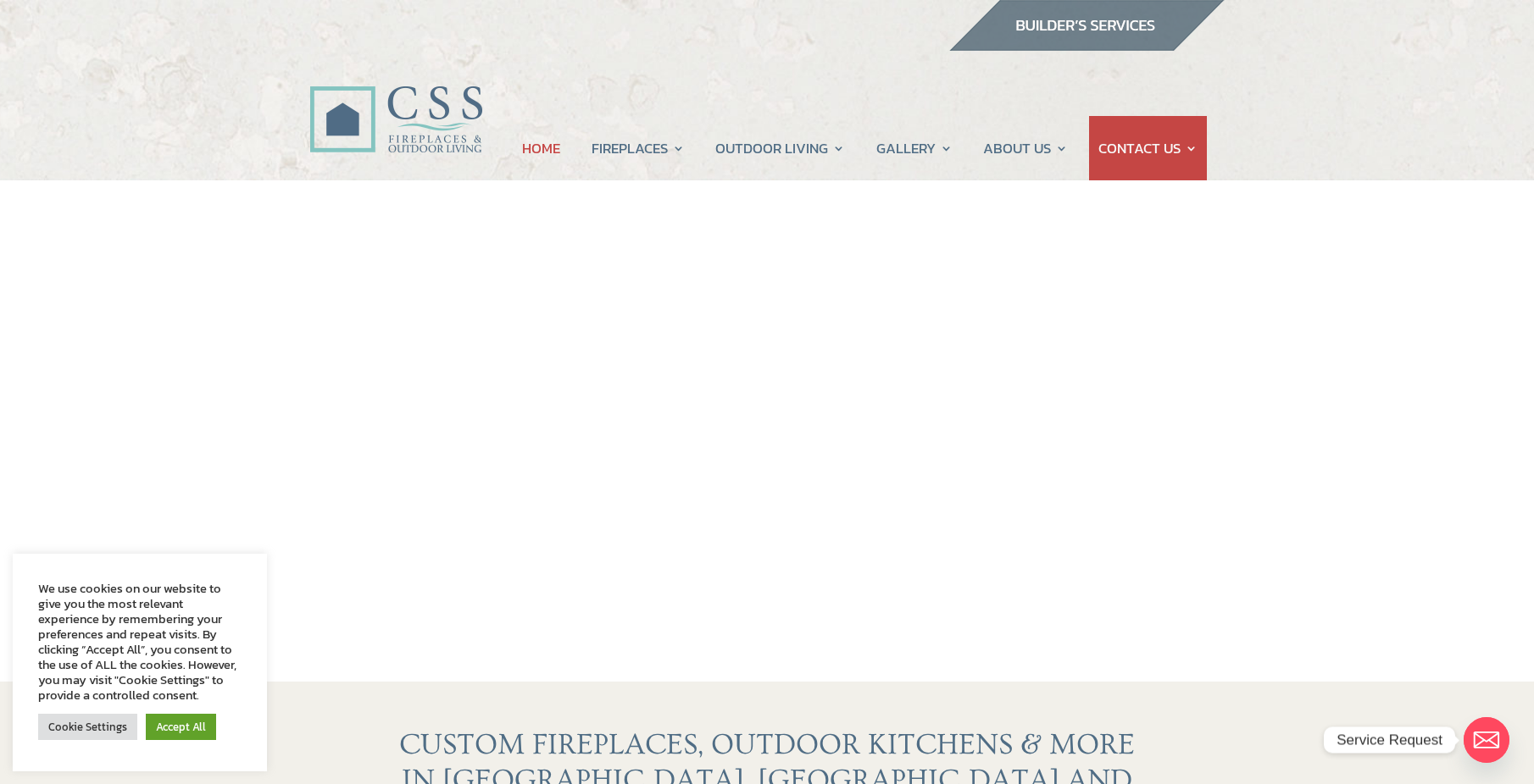 This screenshot has width=1534, height=784. What do you see at coordinates (1147, 148) in the screenshot?
I see `a: CONTACT US` at bounding box center [1147, 148].